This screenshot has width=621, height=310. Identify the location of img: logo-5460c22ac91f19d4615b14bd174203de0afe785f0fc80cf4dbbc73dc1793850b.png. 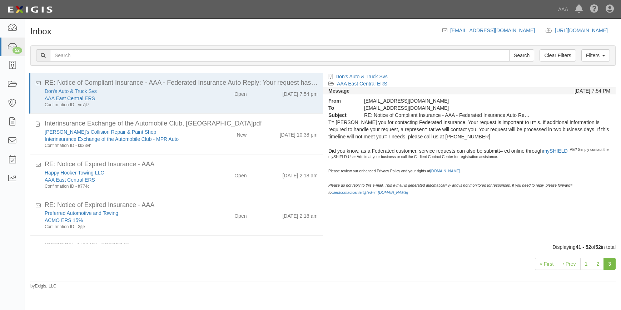
(30, 10).